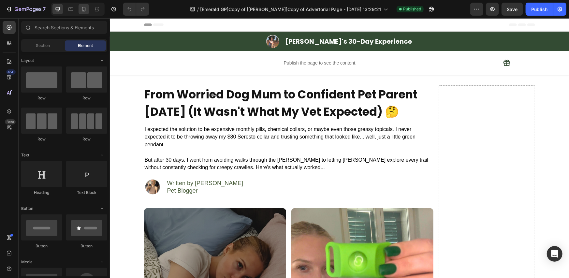 This screenshot has height=278, width=569. What do you see at coordinates (96, 173) in the screenshot?
I see `p: Pet Blogger` at bounding box center [96, 173].